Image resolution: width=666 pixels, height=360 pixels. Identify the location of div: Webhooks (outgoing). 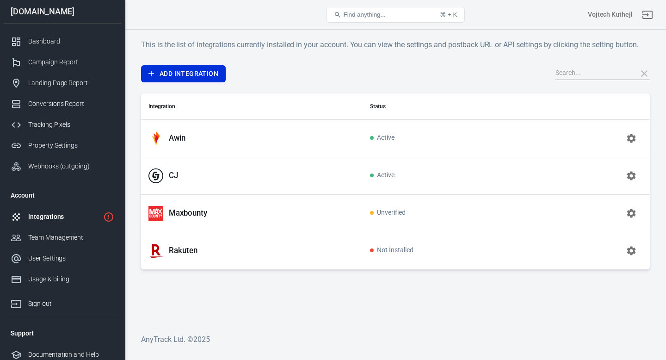
(71, 166).